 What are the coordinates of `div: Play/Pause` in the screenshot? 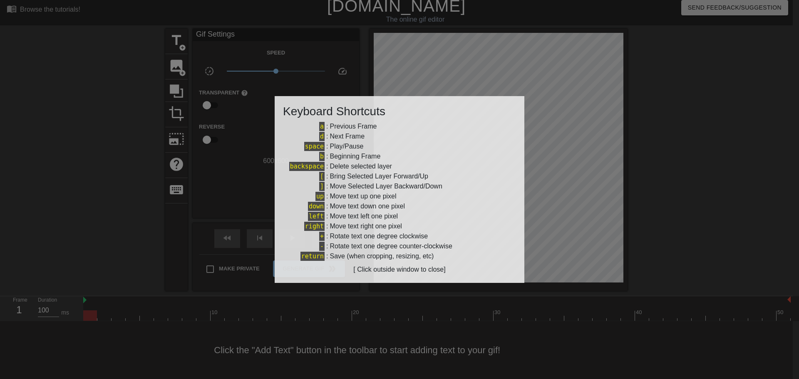 It's located at (346, 147).